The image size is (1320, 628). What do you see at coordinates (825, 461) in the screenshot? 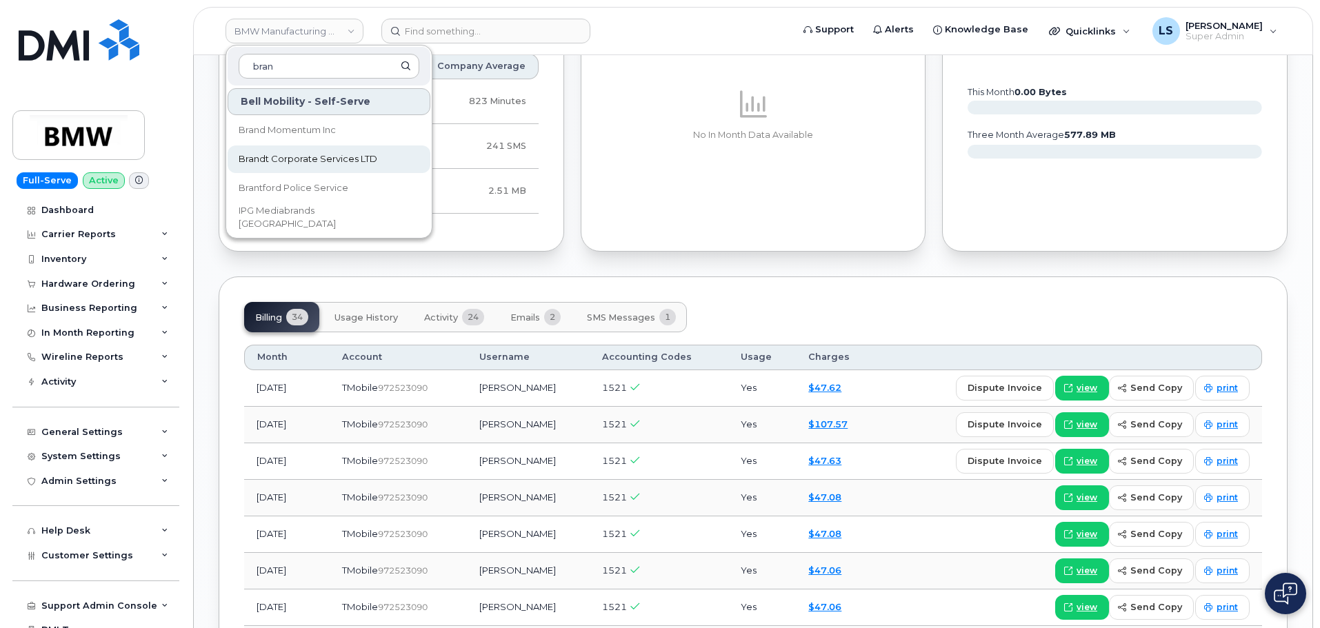
I see `a: $47.63` at bounding box center [825, 461].